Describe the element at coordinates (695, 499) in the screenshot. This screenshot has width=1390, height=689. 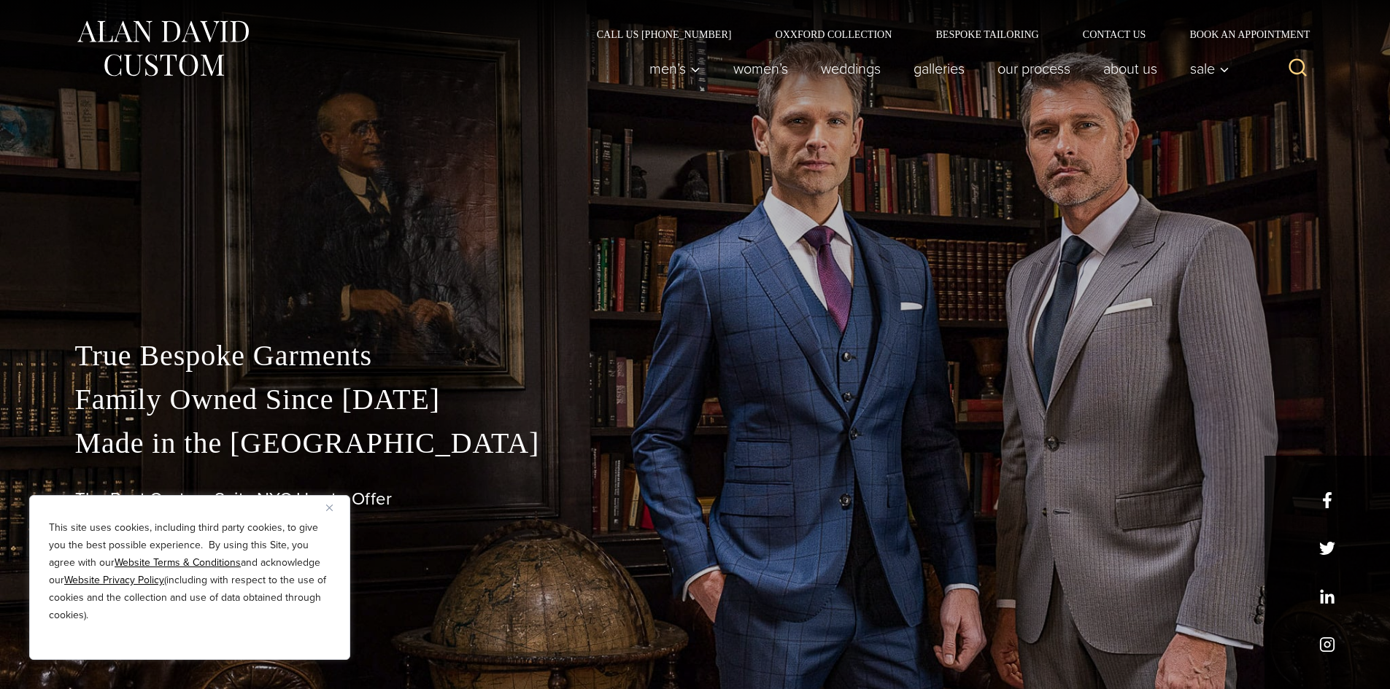
I see `h1: The Best Custom Suits NYC Has to Offer` at that location.